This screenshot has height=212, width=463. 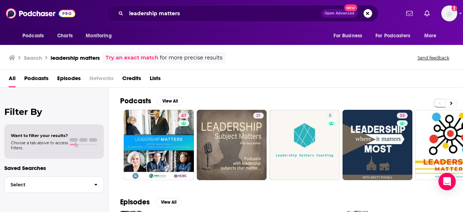 I want to click on a: Podchaser - Follow, Share and Rate Podcasts, so click(x=40, y=13).